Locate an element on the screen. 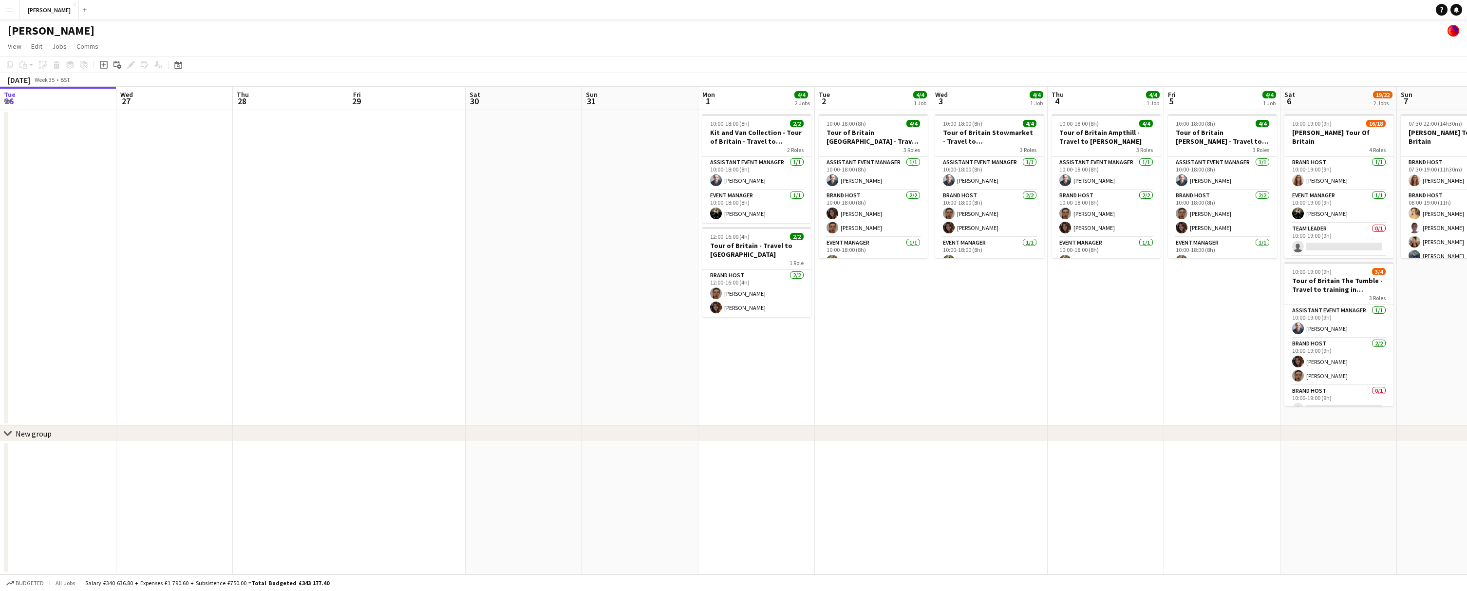  a: Edit is located at coordinates (37, 46).